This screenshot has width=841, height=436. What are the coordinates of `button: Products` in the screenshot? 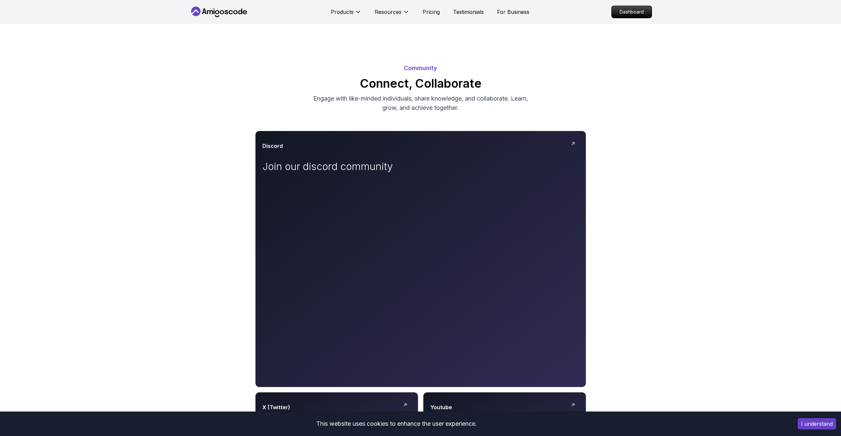 It's located at (346, 15).